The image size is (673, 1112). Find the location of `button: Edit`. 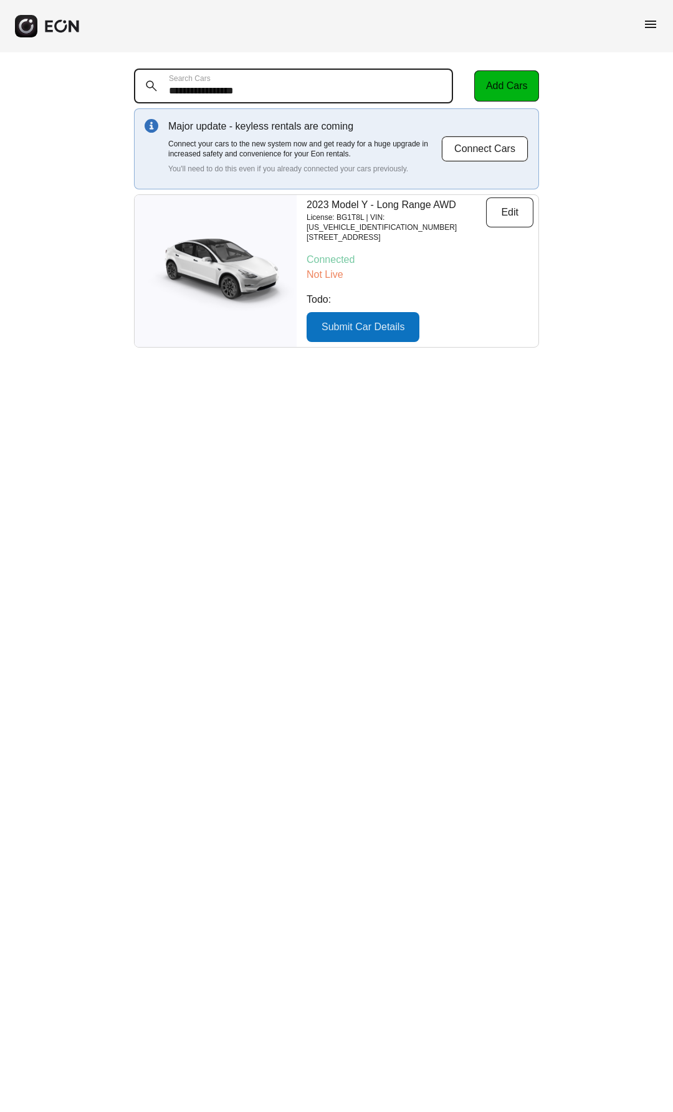

button: Edit is located at coordinates (510, 212).